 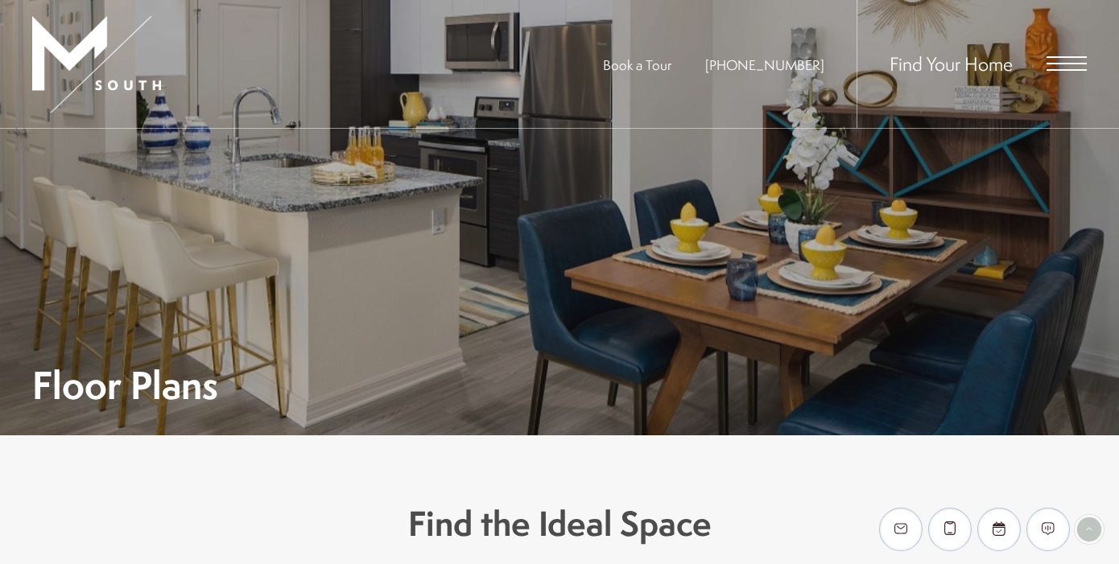 What do you see at coordinates (951, 64) in the screenshot?
I see `span: Find Your Home` at bounding box center [951, 64].